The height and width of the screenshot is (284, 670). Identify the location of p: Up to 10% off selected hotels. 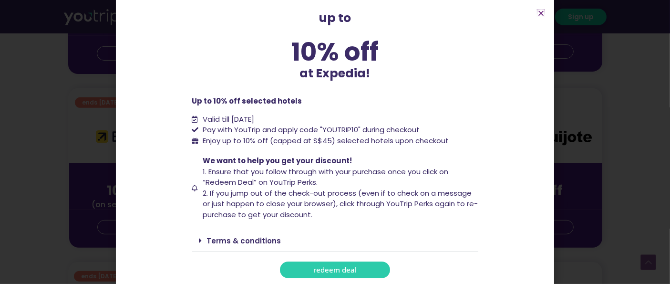
(335, 101).